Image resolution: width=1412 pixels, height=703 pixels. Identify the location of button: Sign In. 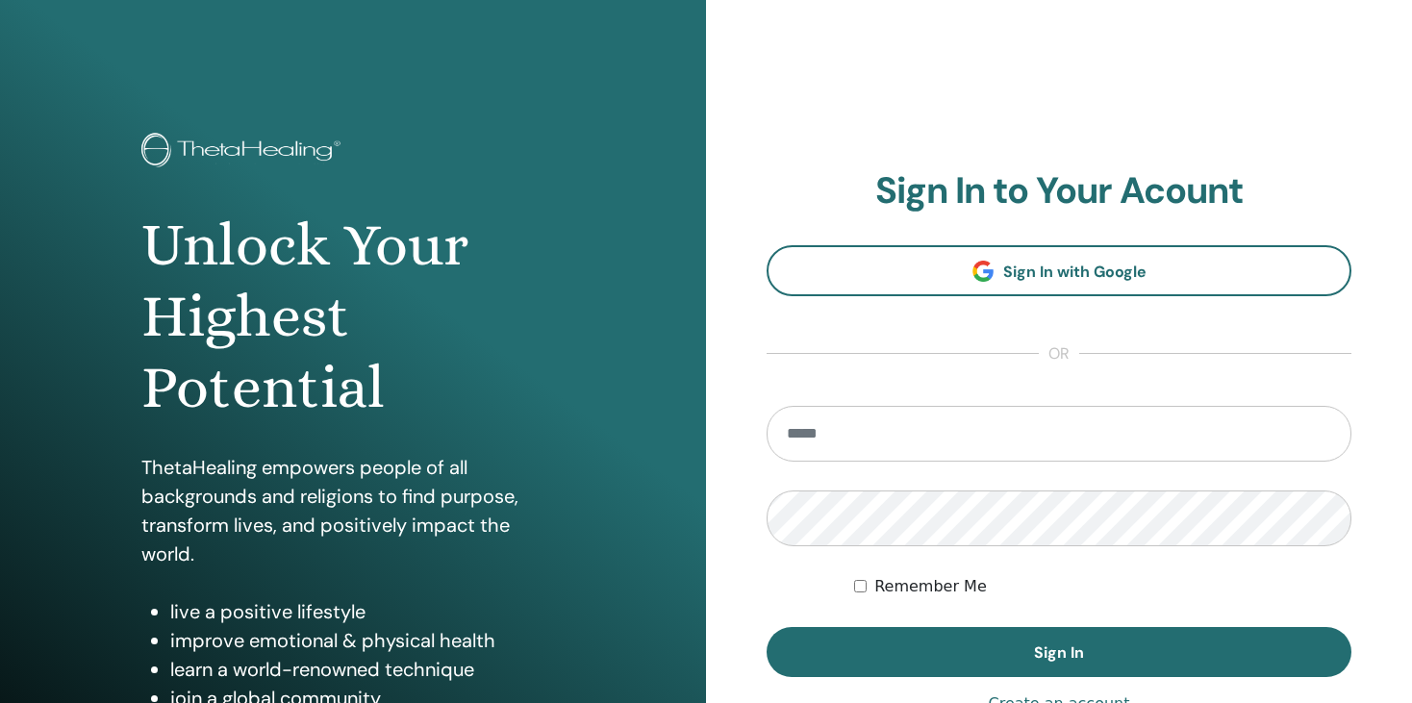
(1059, 652).